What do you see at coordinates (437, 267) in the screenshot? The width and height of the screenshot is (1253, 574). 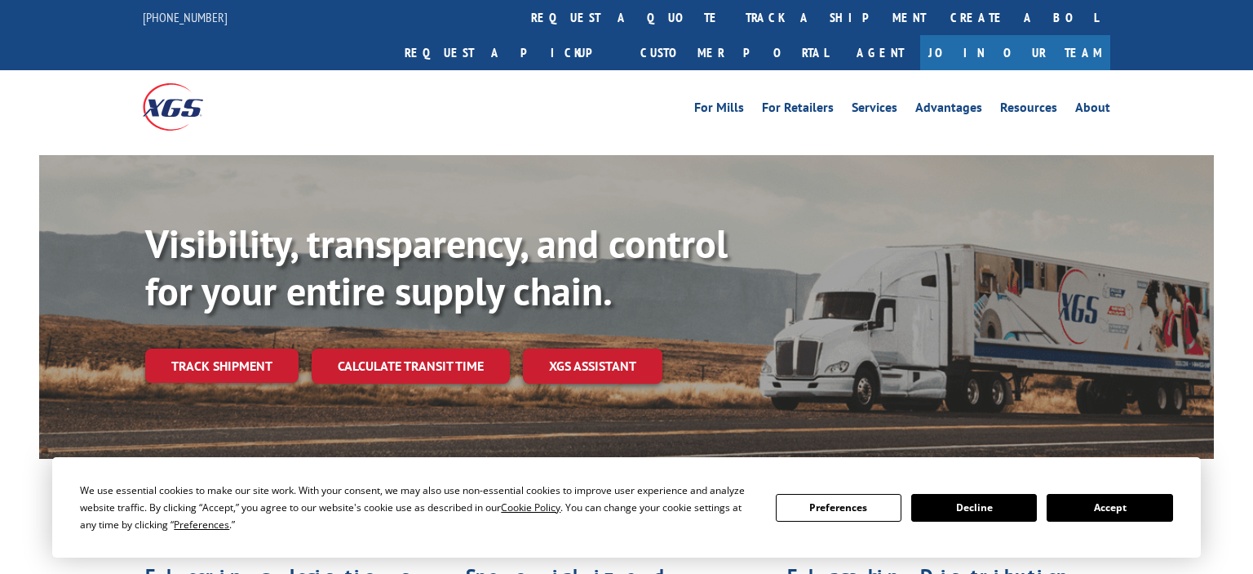 I see `b: Visibility, transparency, and control for your entire supply chain.` at bounding box center [437, 267].